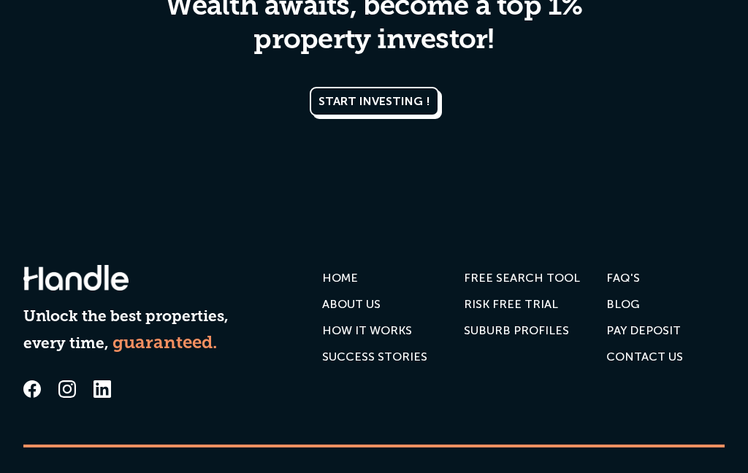  Describe the element at coordinates (623, 305) in the screenshot. I see `a: Blog` at that location.